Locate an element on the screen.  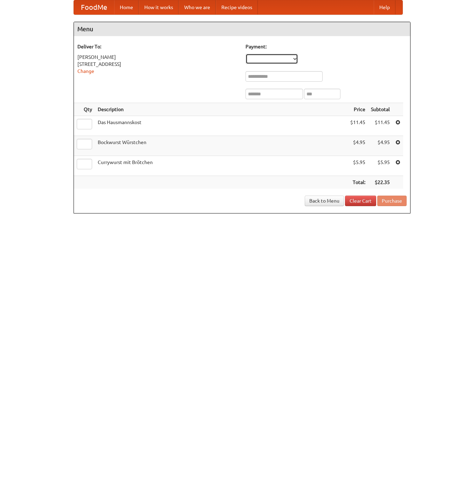
h4: Menu is located at coordinates (242, 29).